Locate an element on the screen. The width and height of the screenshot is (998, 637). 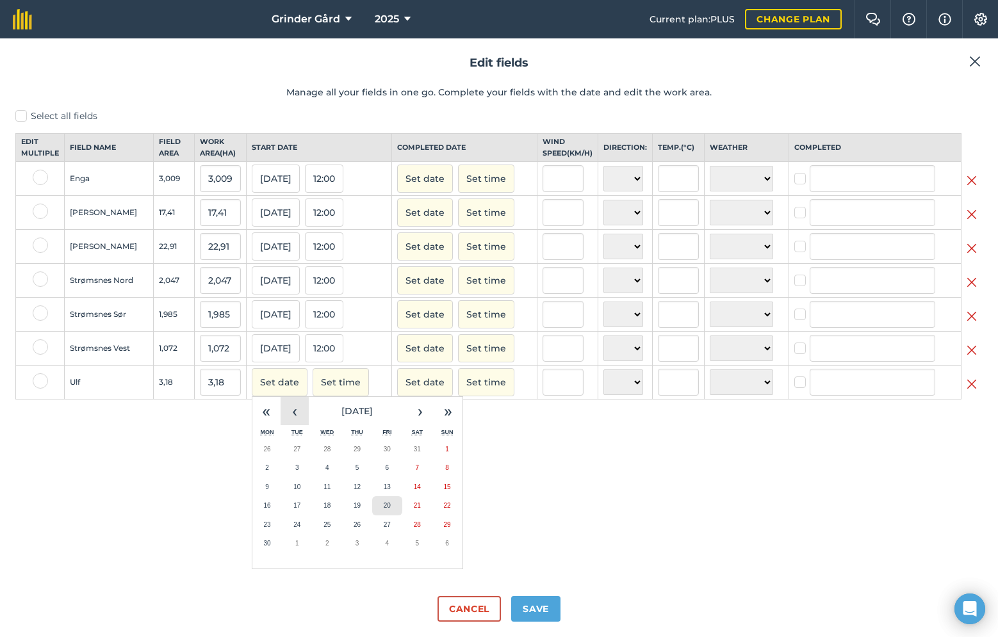
button: June 14, 2025 is located at coordinates (417, 487).